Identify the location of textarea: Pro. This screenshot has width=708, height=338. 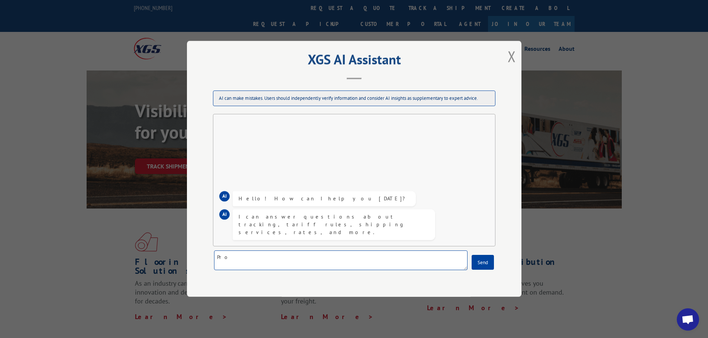
(341, 261).